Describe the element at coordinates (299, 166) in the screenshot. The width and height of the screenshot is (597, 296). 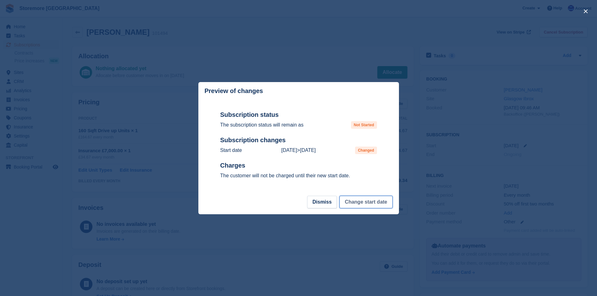
I see `h2: Charges` at that location.